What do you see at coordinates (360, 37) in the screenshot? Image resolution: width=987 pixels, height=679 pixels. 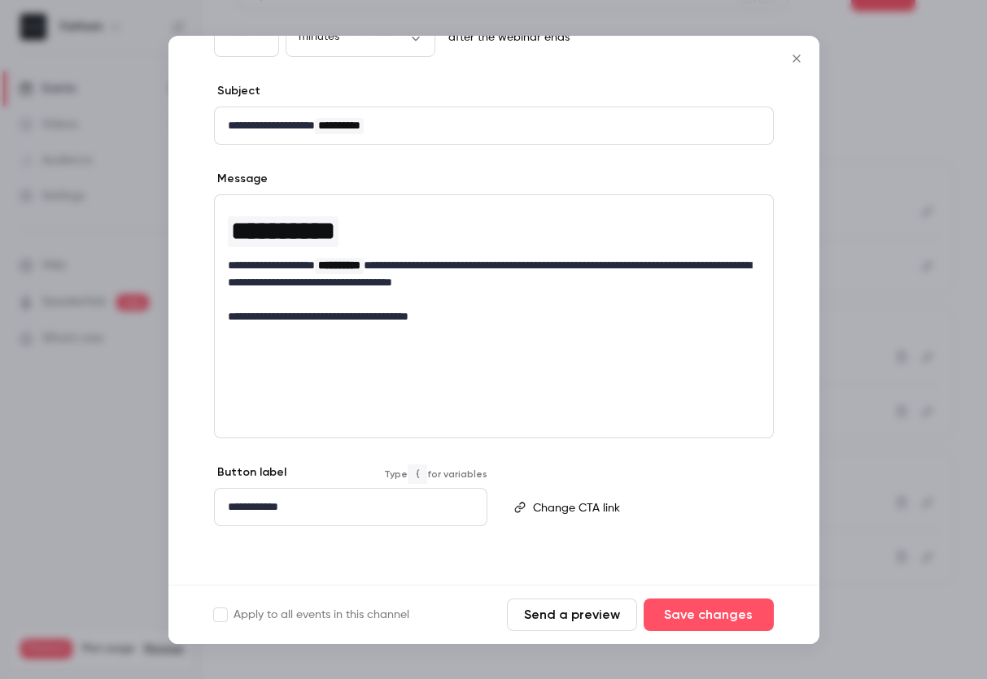 I see `div: minutes` at bounding box center [360, 37].